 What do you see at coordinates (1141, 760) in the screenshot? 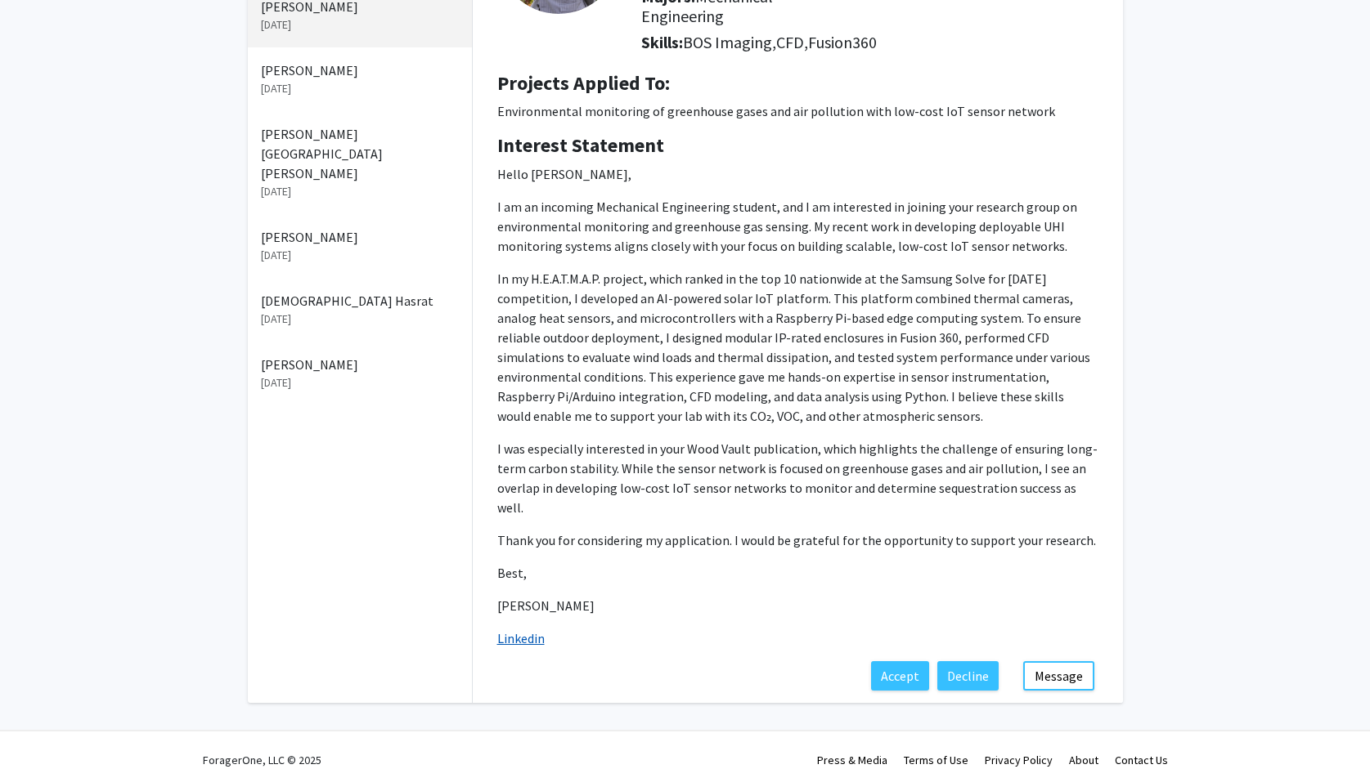
I see `a: Contact Us` at bounding box center [1141, 760].